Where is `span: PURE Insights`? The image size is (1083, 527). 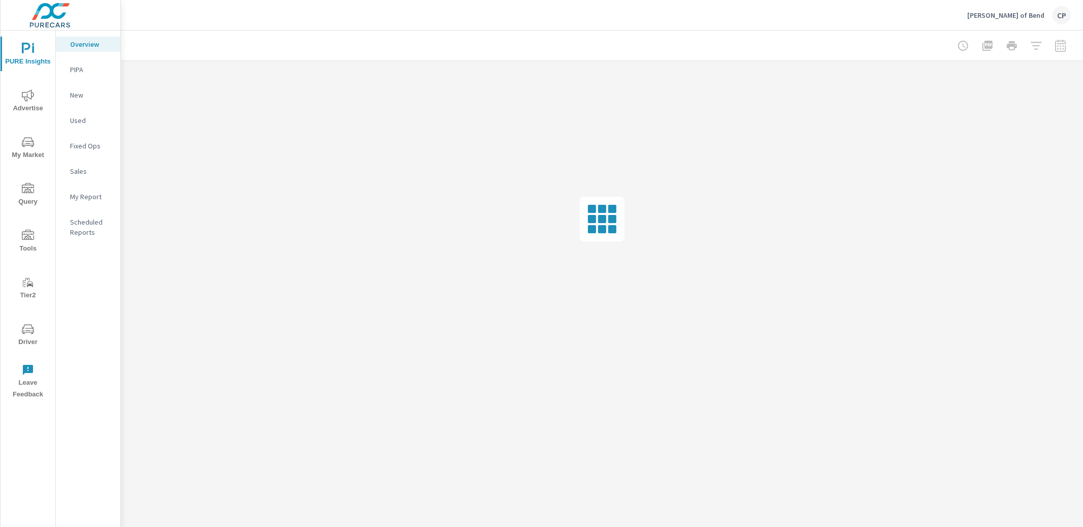
span: PURE Insights is located at coordinates (28, 55).